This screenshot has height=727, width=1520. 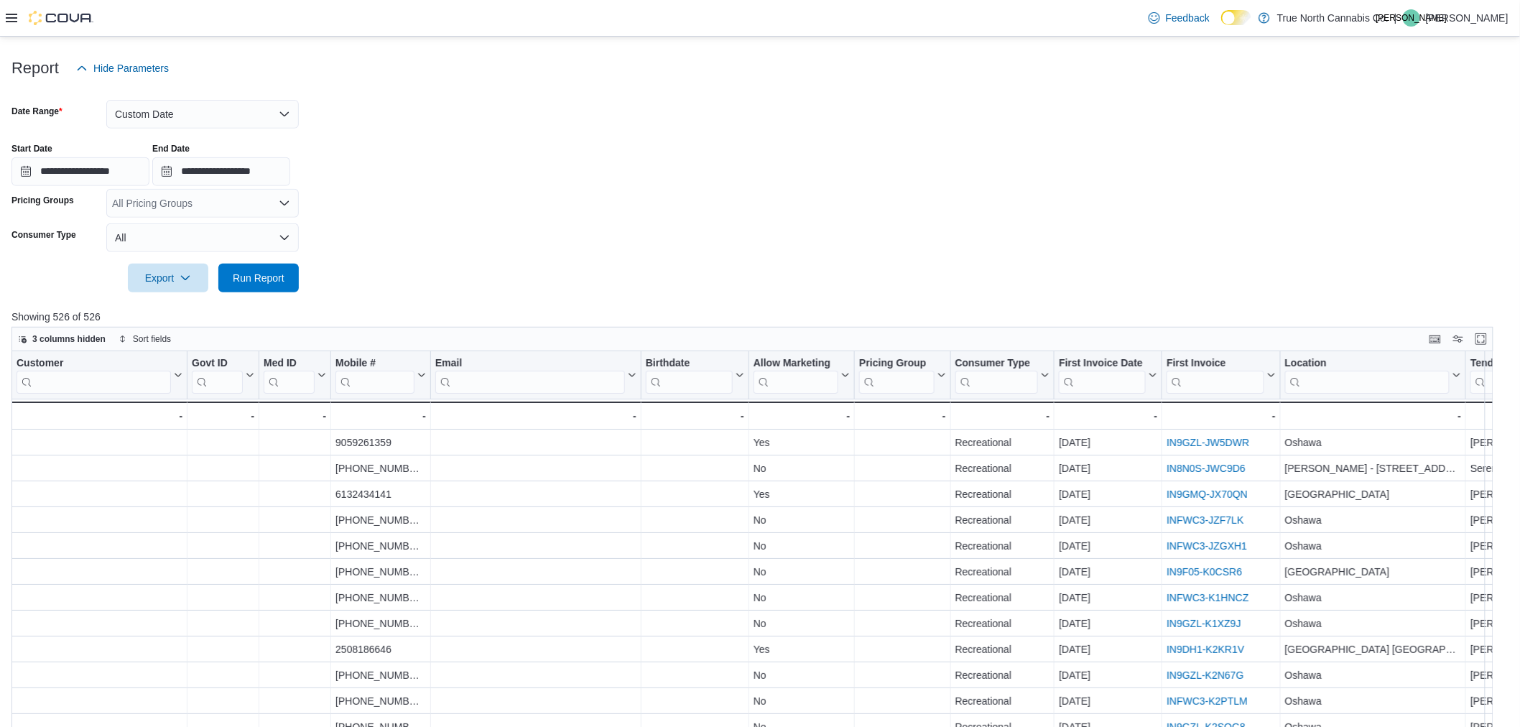 What do you see at coordinates (259, 278) in the screenshot?
I see `button: Run Report` at bounding box center [259, 278].